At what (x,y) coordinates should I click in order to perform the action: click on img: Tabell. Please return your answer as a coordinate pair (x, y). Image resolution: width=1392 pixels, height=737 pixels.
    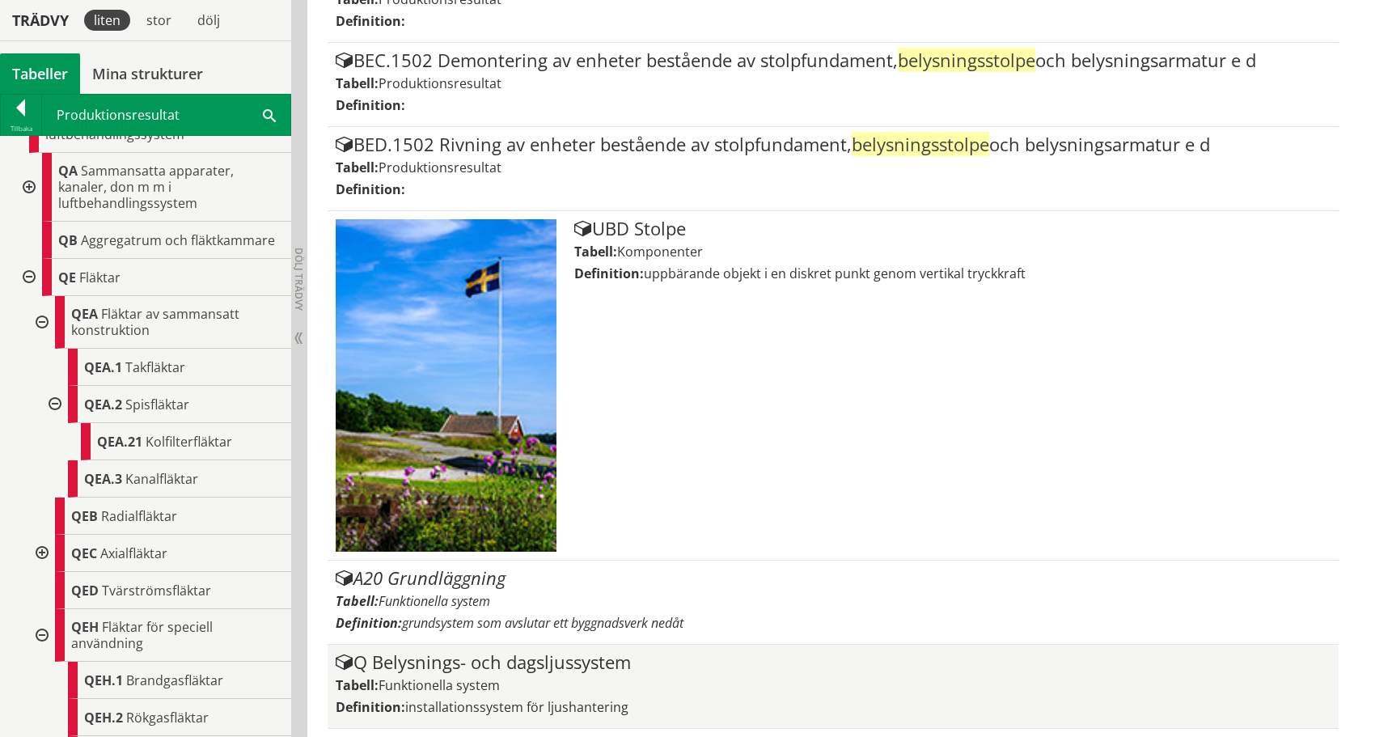
    Looking at the image, I should click on (446, 385).